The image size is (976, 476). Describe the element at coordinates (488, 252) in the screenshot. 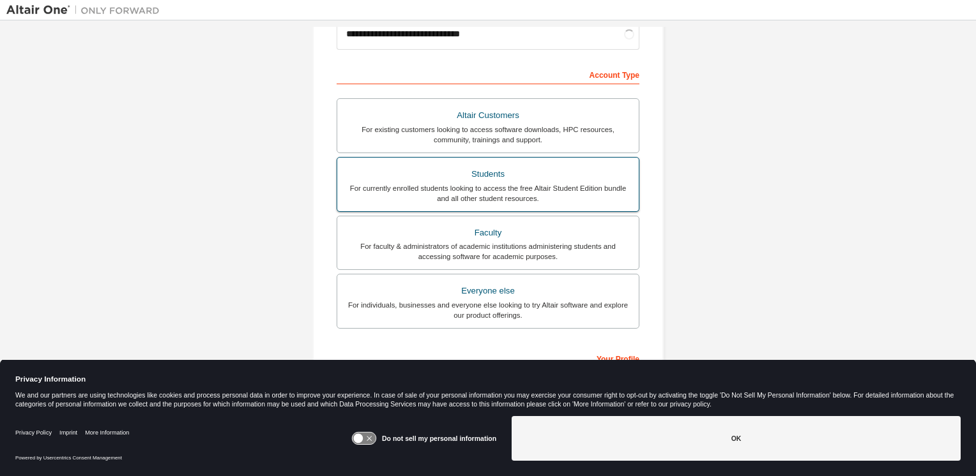

I see `div: For faculty & administrators of academic institutions administering students and accessing softwa...` at that location.